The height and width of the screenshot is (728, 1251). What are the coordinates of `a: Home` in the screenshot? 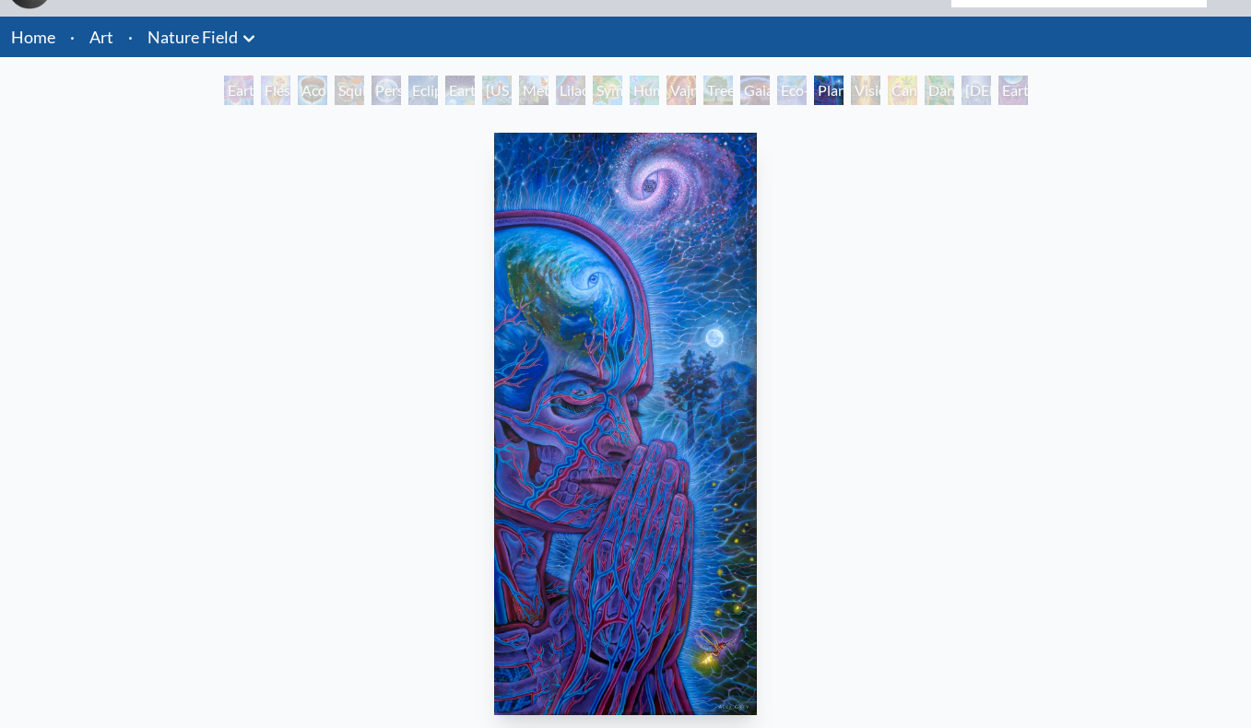 It's located at (33, 37).